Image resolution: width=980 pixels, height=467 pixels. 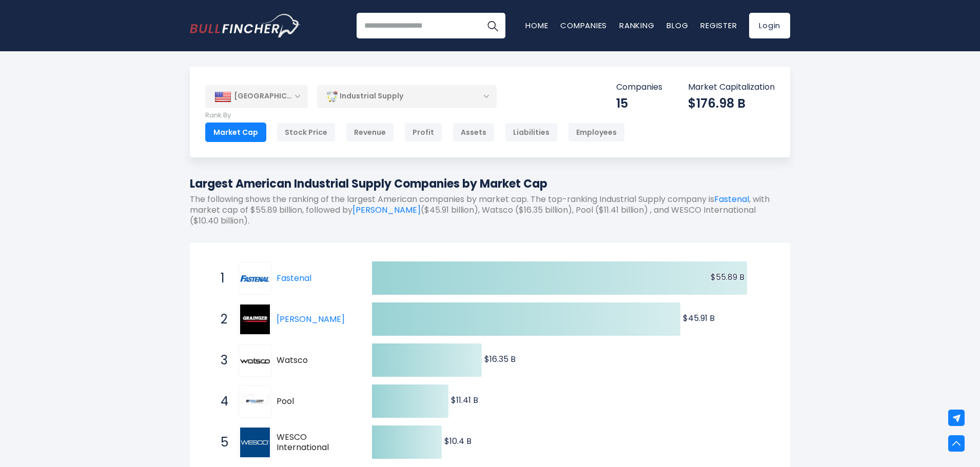 What do you see at coordinates (537, 25) in the screenshot?
I see `a: Home` at bounding box center [537, 25].